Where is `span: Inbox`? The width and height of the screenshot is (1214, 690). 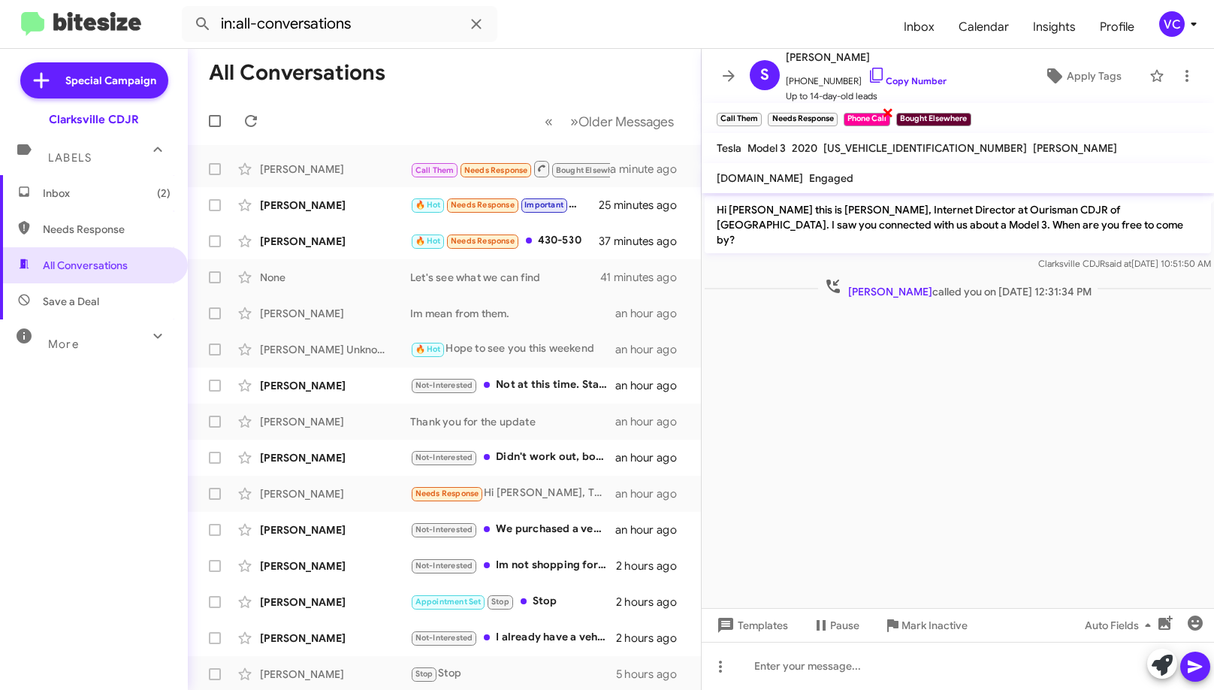 span: Inbox is located at coordinates (919, 27).